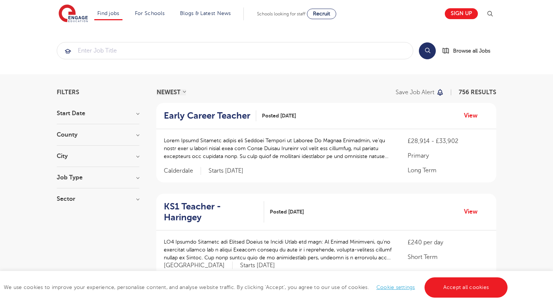 Image resolution: width=553 pixels, height=304 pixels. Describe the element at coordinates (108, 13) in the screenshot. I see `a: Find jobs` at that location.